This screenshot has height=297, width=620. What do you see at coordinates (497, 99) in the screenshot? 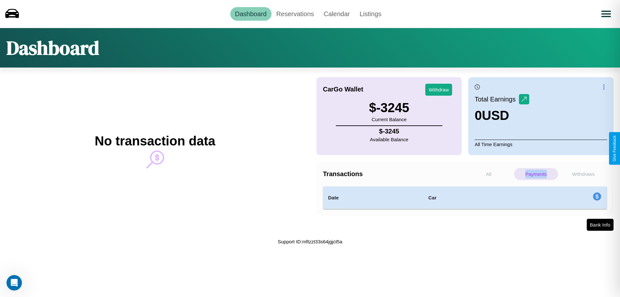
I see `p: Total Earnings` at bounding box center [497, 99].